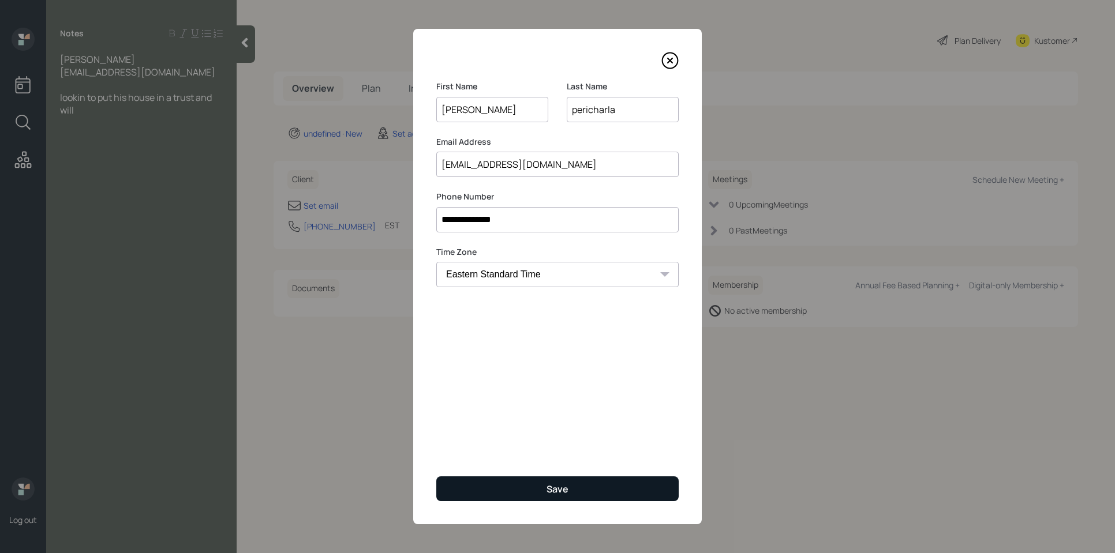 The width and height of the screenshot is (1115, 553). I want to click on label: Phone Number, so click(557, 197).